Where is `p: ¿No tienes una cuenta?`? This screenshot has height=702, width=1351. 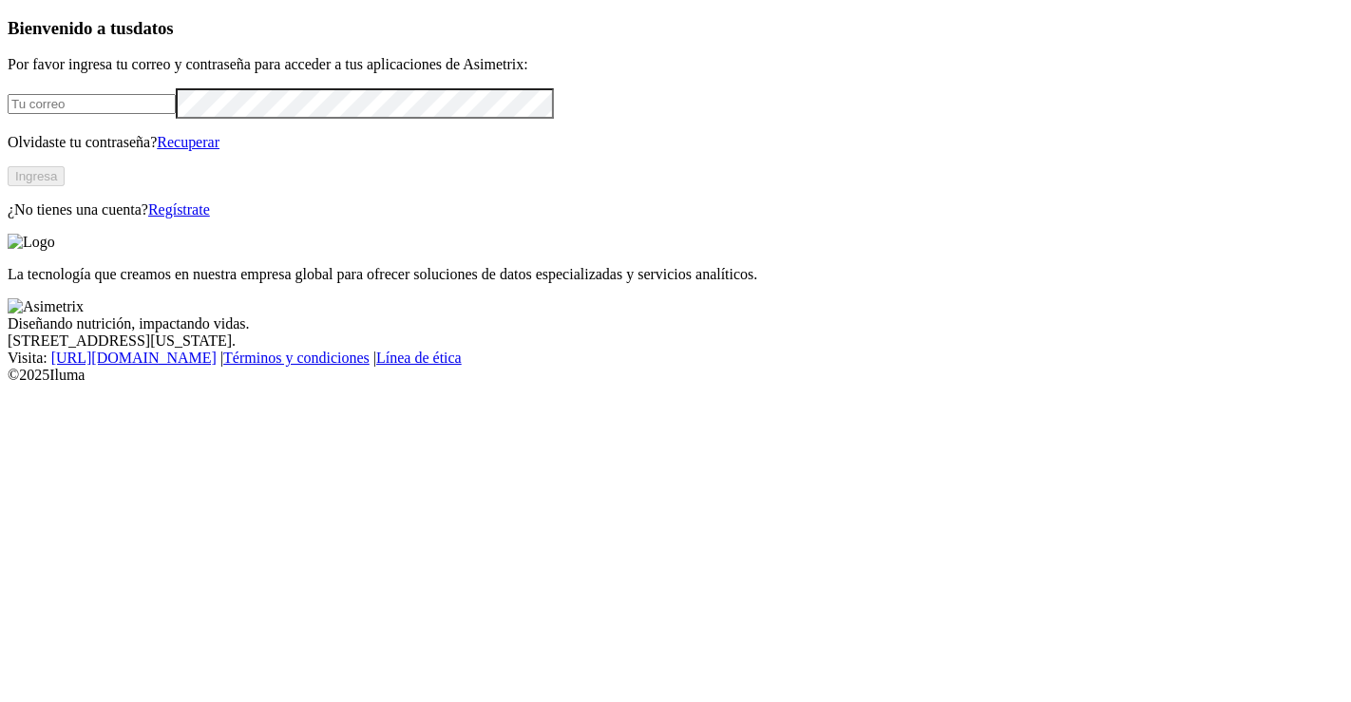 p: ¿No tienes una cuenta? is located at coordinates (675, 210).